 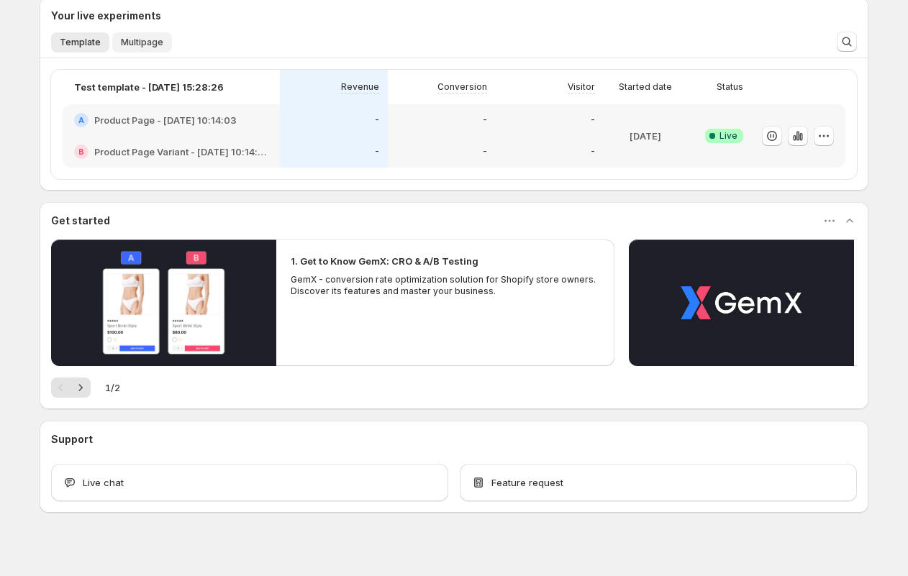 I want to click on p: Status, so click(x=729, y=87).